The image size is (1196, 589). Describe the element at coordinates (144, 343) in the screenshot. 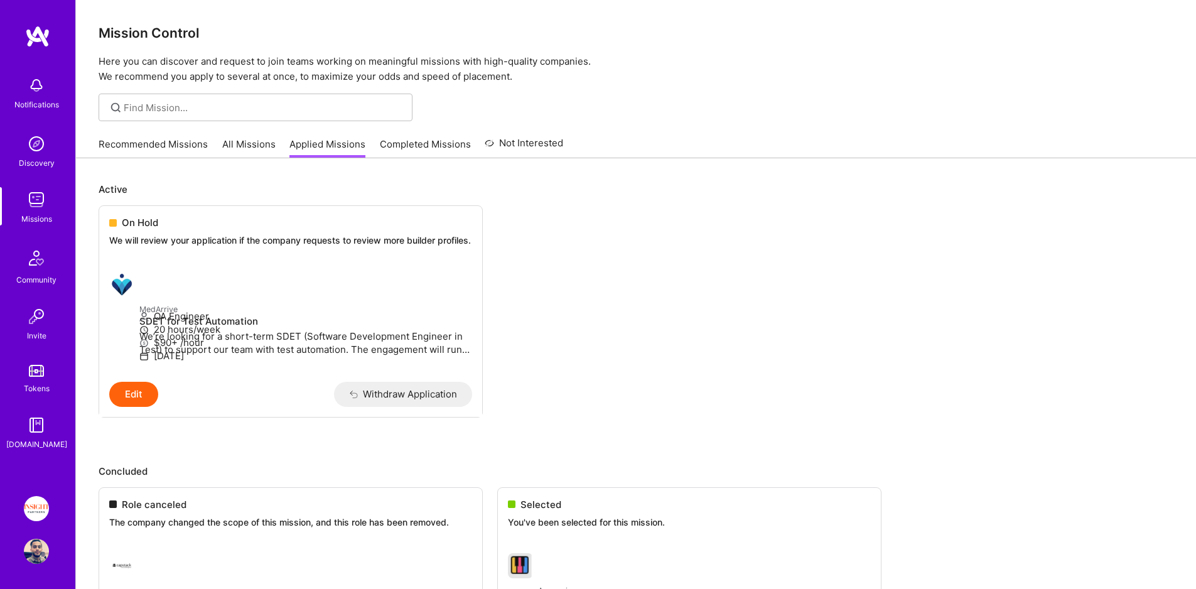

I see `i: icon MoneyGray` at that location.